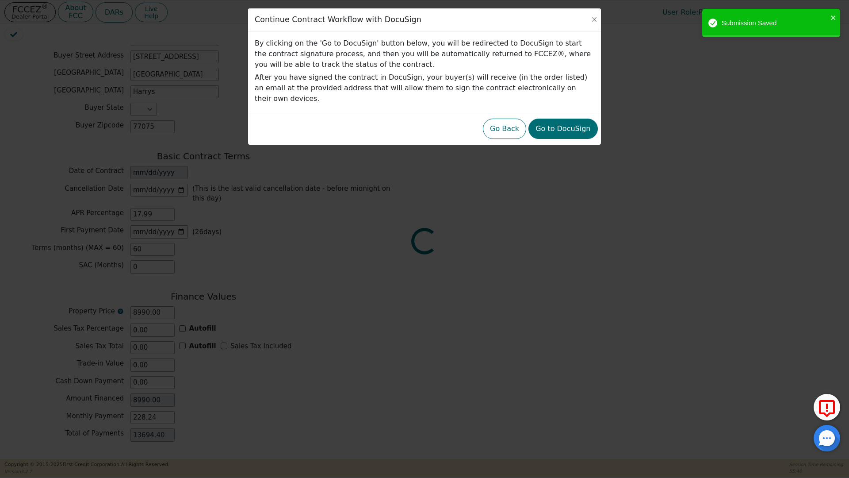 The image size is (849, 478). What do you see at coordinates (595, 19) in the screenshot?
I see `button: Close` at bounding box center [595, 19].